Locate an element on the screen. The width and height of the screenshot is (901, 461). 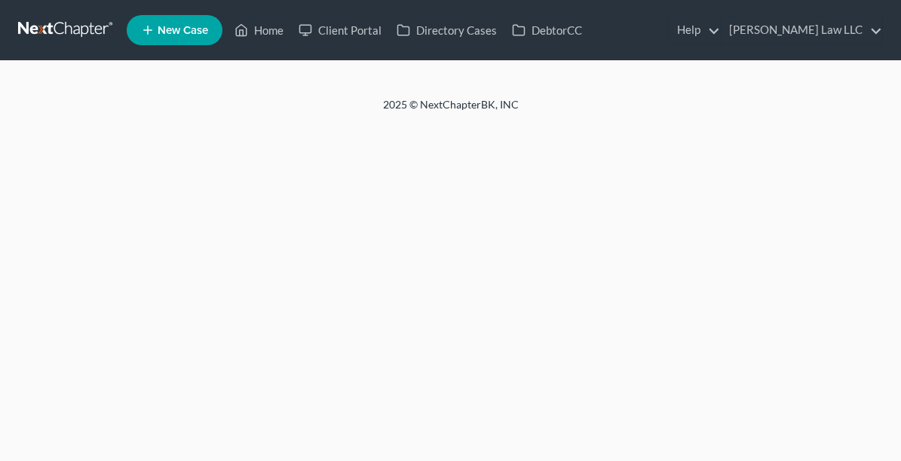
div: 2025 © NextChapterBK, INC is located at coordinates (451, 111).